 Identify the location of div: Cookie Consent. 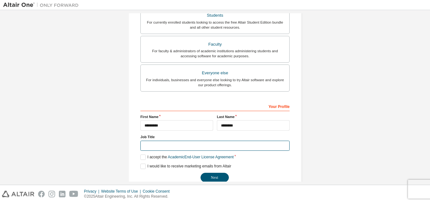
(158, 191).